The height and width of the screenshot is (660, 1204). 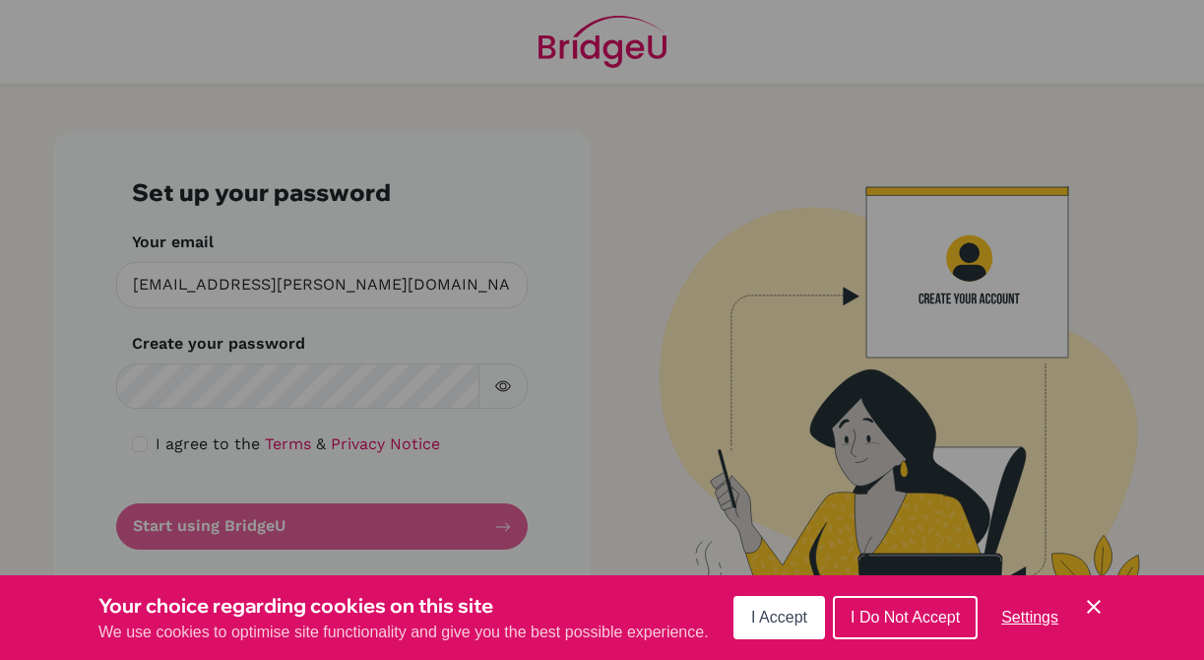 I want to click on span: I Accept, so click(x=779, y=616).